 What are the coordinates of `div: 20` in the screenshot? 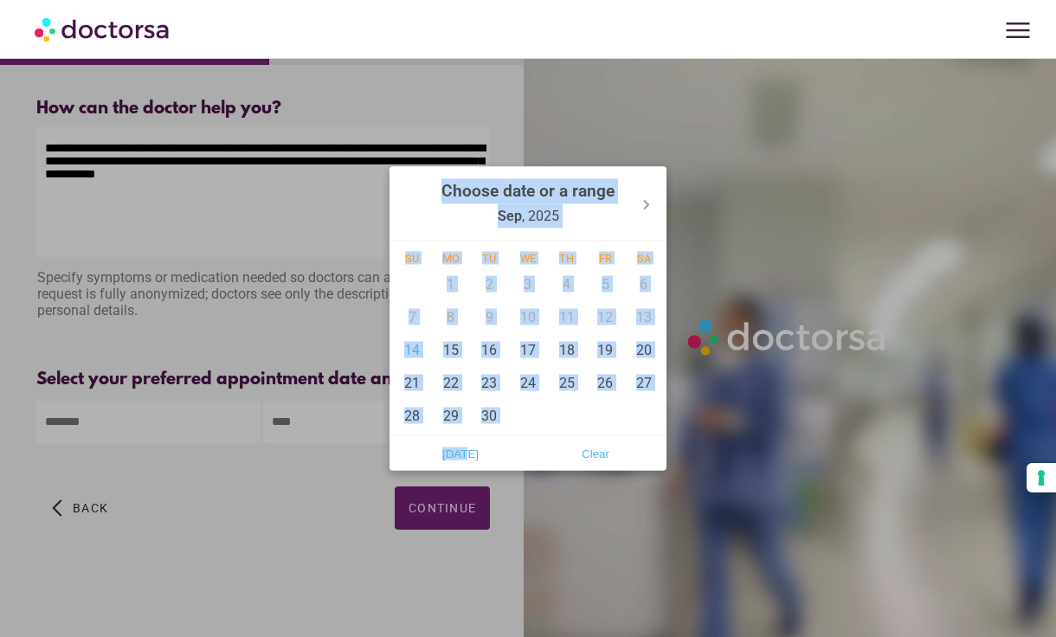 It's located at (643, 350).